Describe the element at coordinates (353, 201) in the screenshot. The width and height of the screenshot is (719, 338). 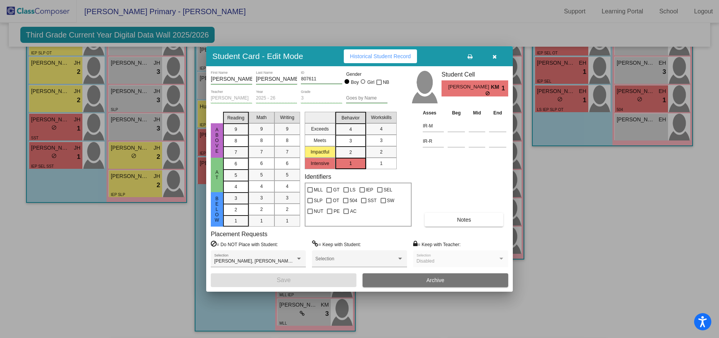
I see `span: 504` at that location.